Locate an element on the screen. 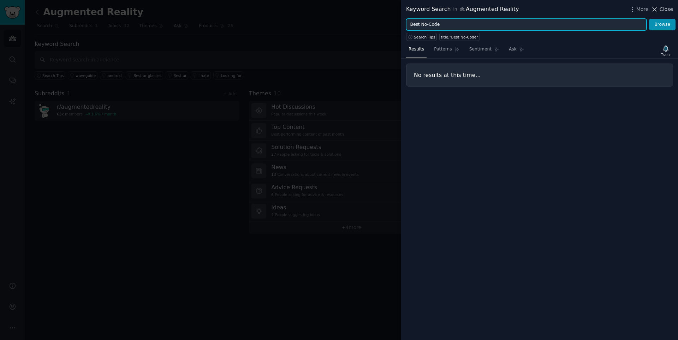 The image size is (678, 340). span: Ask is located at coordinates (513, 49).